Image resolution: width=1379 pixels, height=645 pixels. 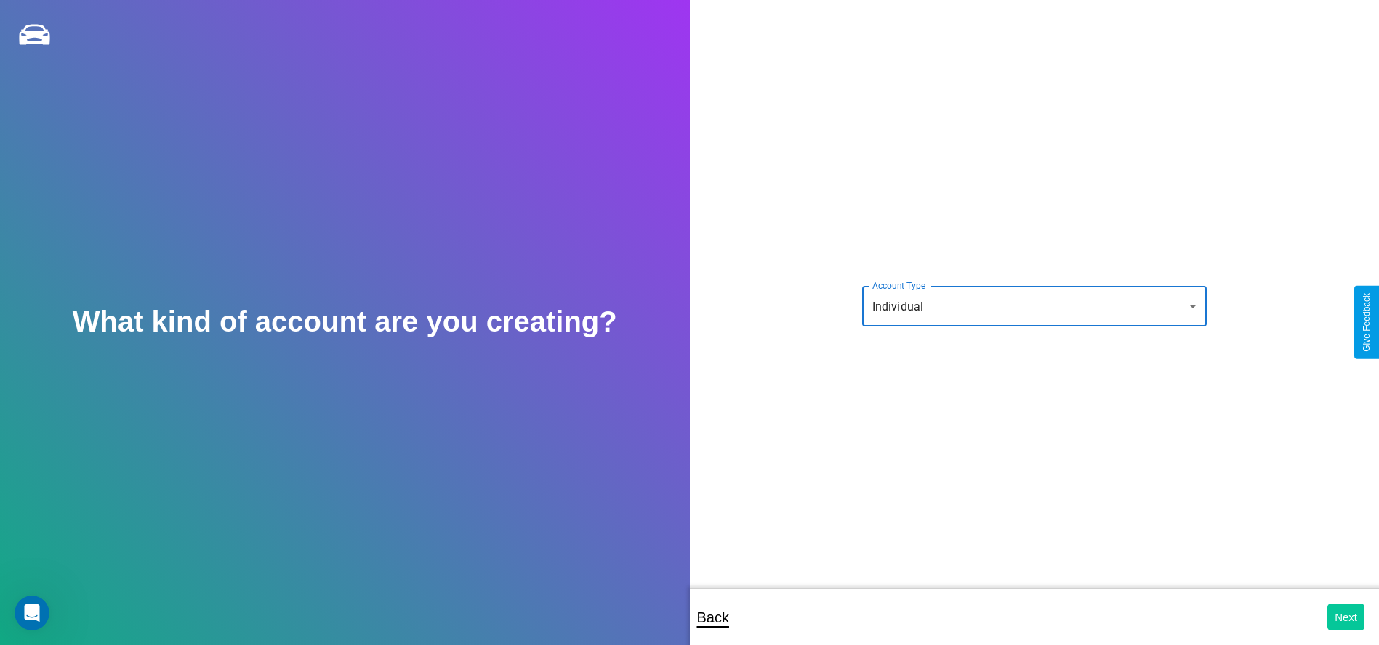 What do you see at coordinates (1034, 306) in the screenshot?
I see `div: Individual` at bounding box center [1034, 306].